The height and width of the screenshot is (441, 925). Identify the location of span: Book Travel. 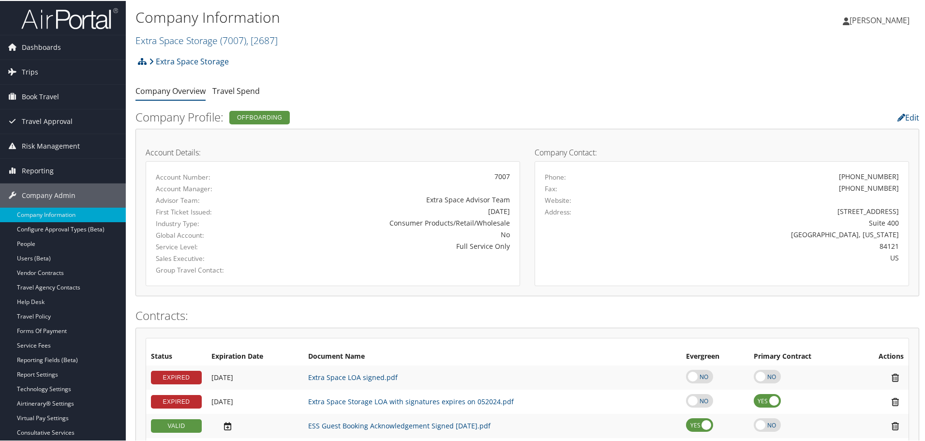
(40, 96).